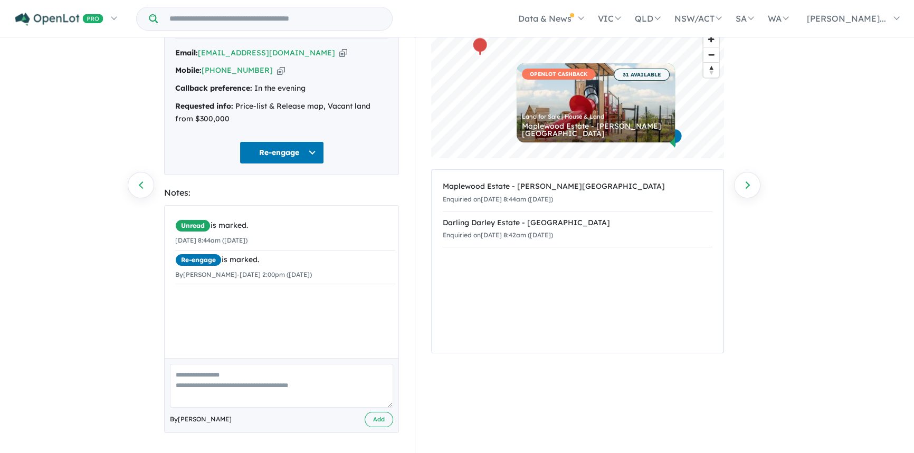 The width and height of the screenshot is (914, 453). What do you see at coordinates (186, 53) in the screenshot?
I see `strong: Email:` at bounding box center [186, 53].